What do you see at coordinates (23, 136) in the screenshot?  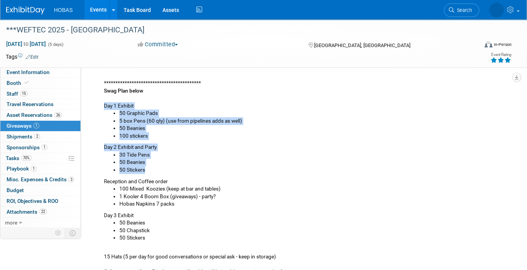 I see `span: Shipments` at bounding box center [23, 136].